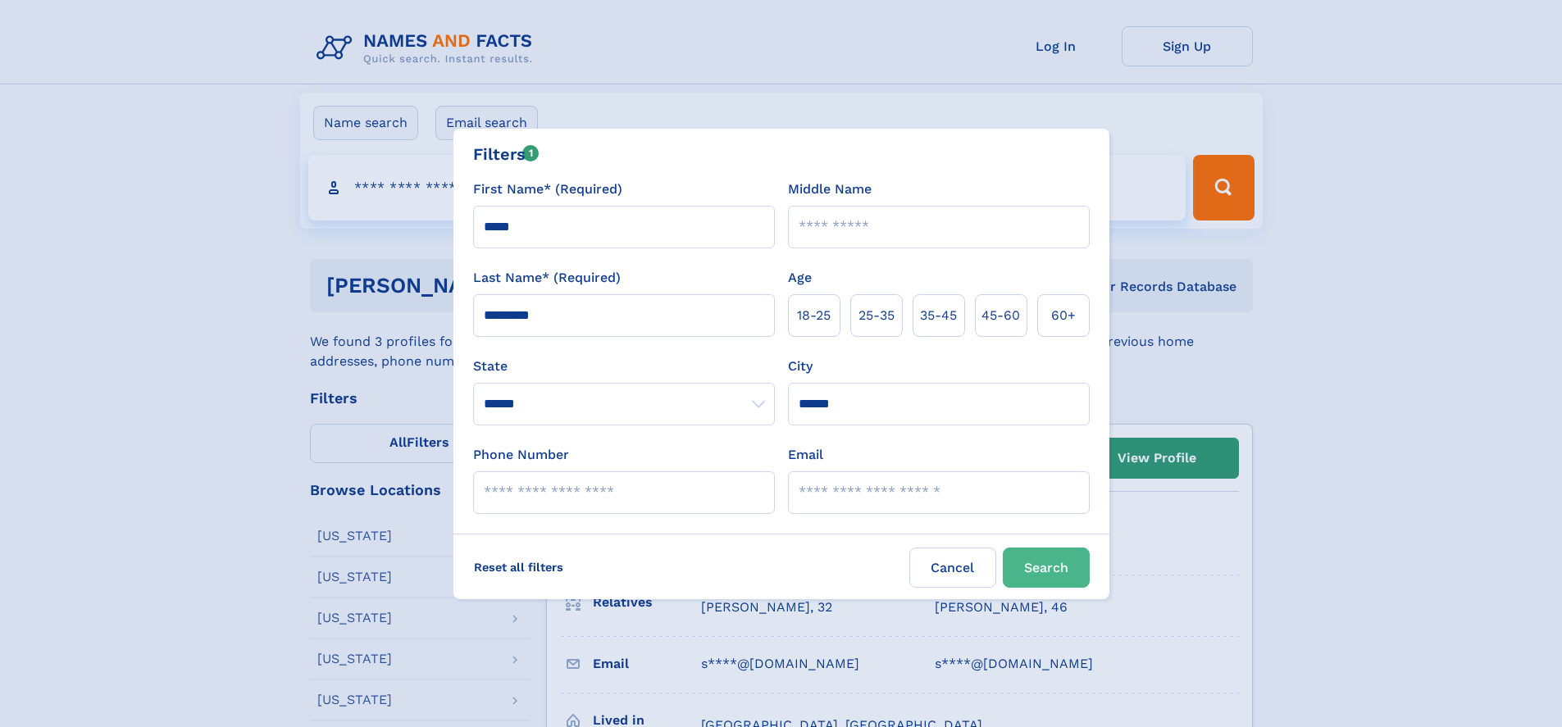  Describe the element at coordinates (800, 366) in the screenshot. I see `label: City` at that location.